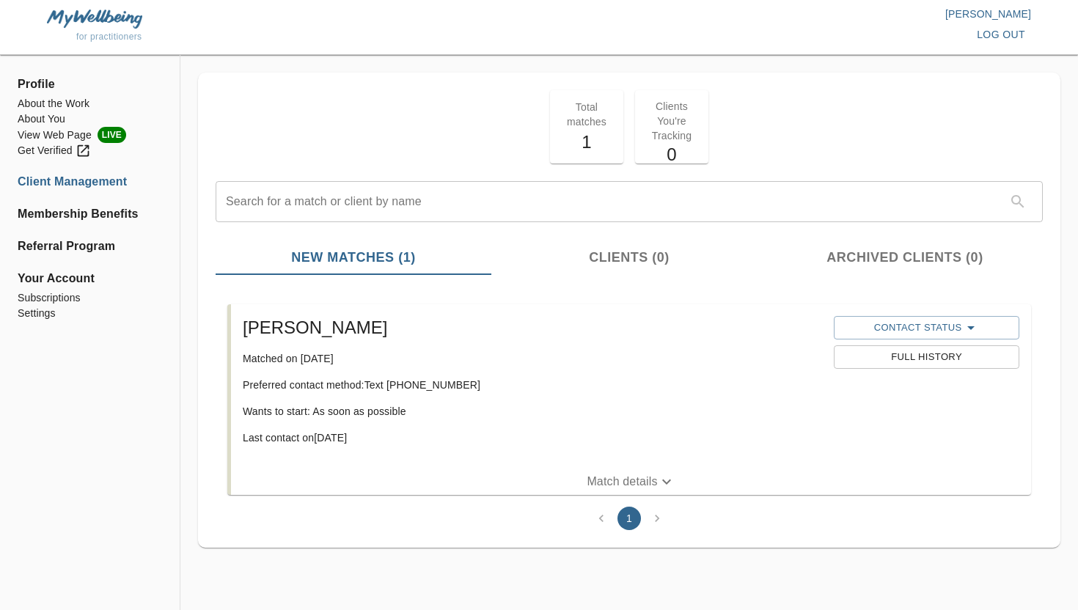 This screenshot has width=1078, height=610. Describe the element at coordinates (631, 482) in the screenshot. I see `button: Match details` at that location.